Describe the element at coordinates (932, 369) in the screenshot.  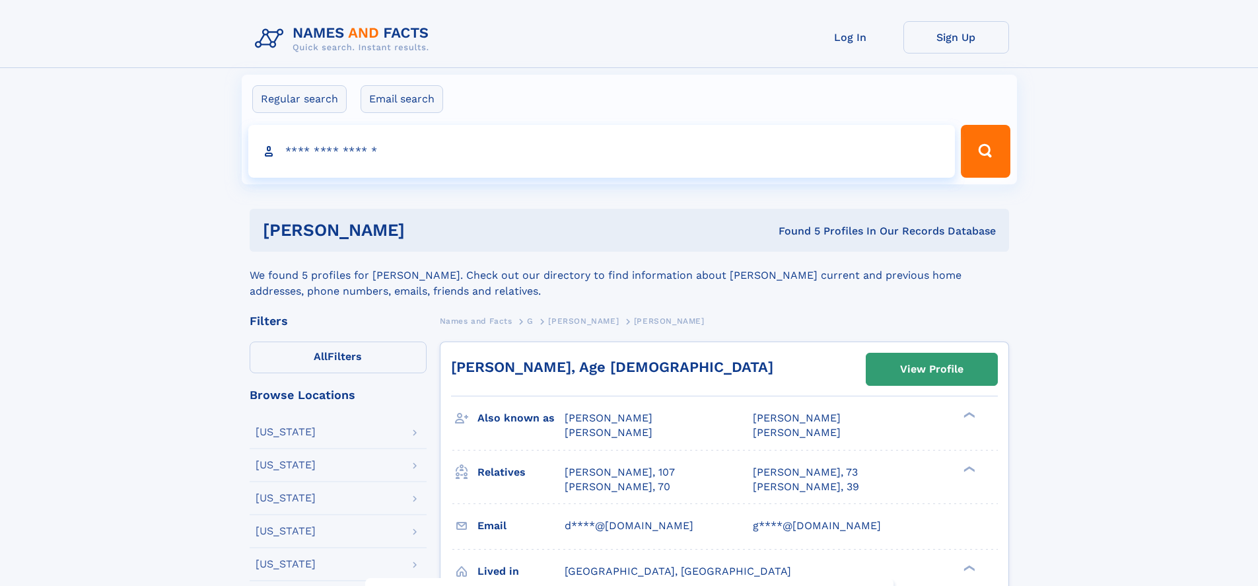
I see `div: View Profile` at that location.